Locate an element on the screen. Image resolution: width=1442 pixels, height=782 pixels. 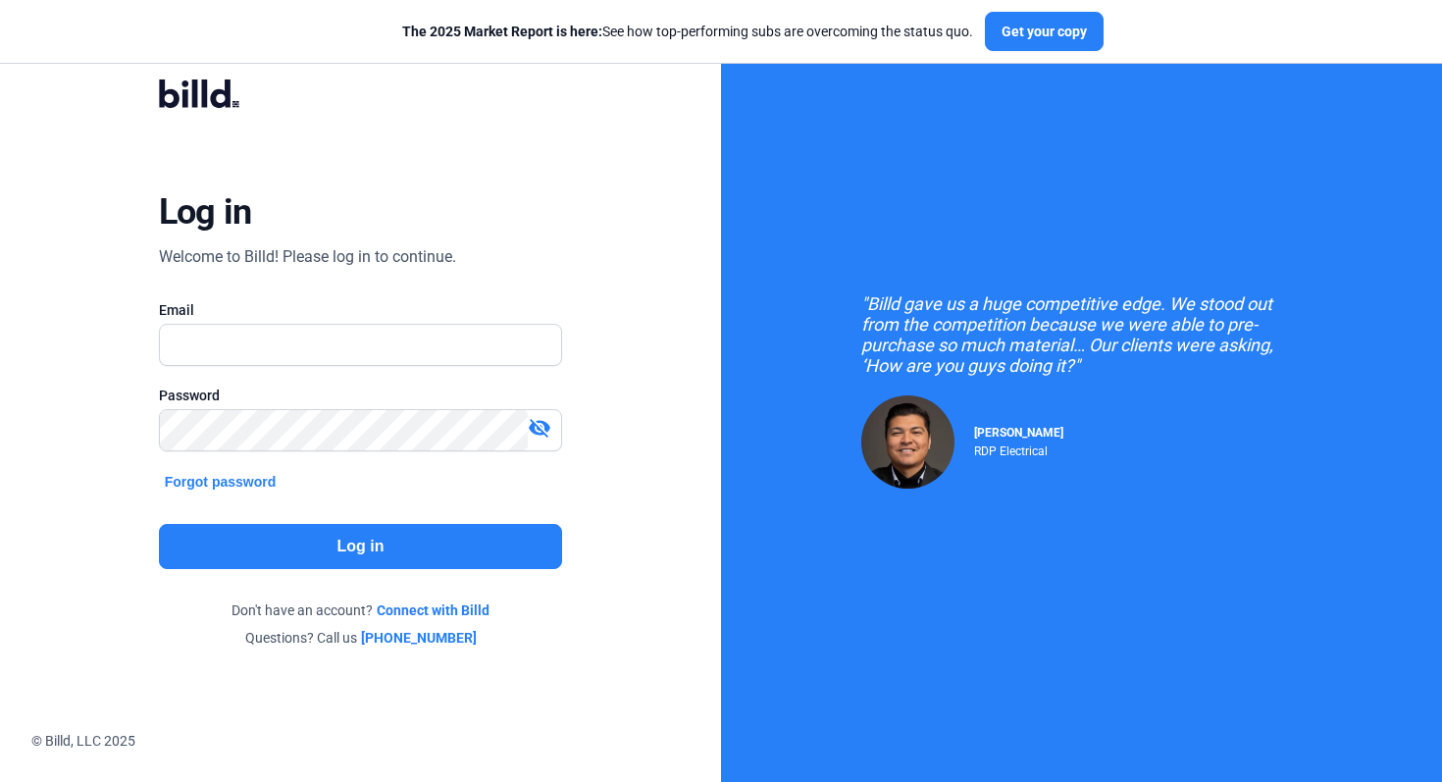
div: Password is located at coordinates (361, 395).